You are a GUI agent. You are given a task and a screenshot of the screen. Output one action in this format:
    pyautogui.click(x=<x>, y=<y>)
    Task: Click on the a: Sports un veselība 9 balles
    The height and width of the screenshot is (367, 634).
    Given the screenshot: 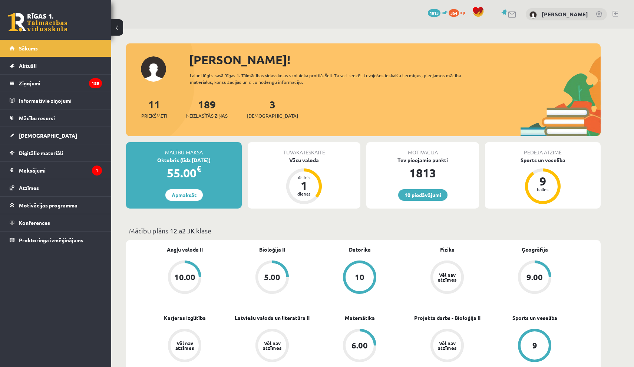 What is the action you would take?
    pyautogui.click(x=543, y=181)
    